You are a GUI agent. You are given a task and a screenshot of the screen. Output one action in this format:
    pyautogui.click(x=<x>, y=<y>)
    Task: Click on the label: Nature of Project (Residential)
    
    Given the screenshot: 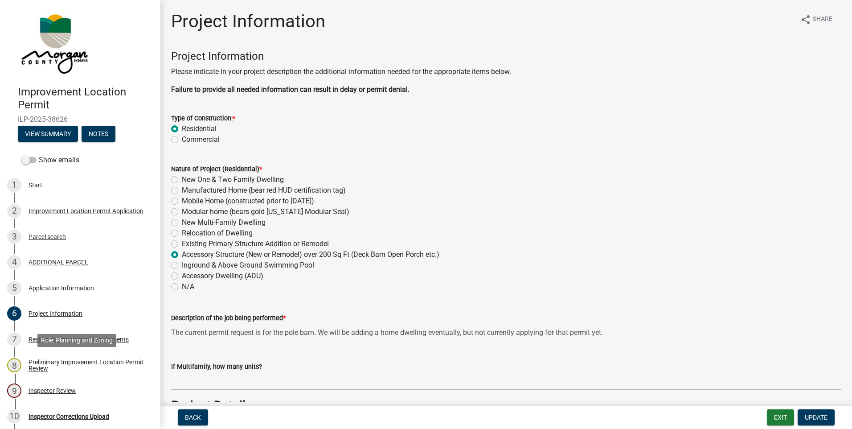 What is the action you would take?
    pyautogui.click(x=217, y=169)
    